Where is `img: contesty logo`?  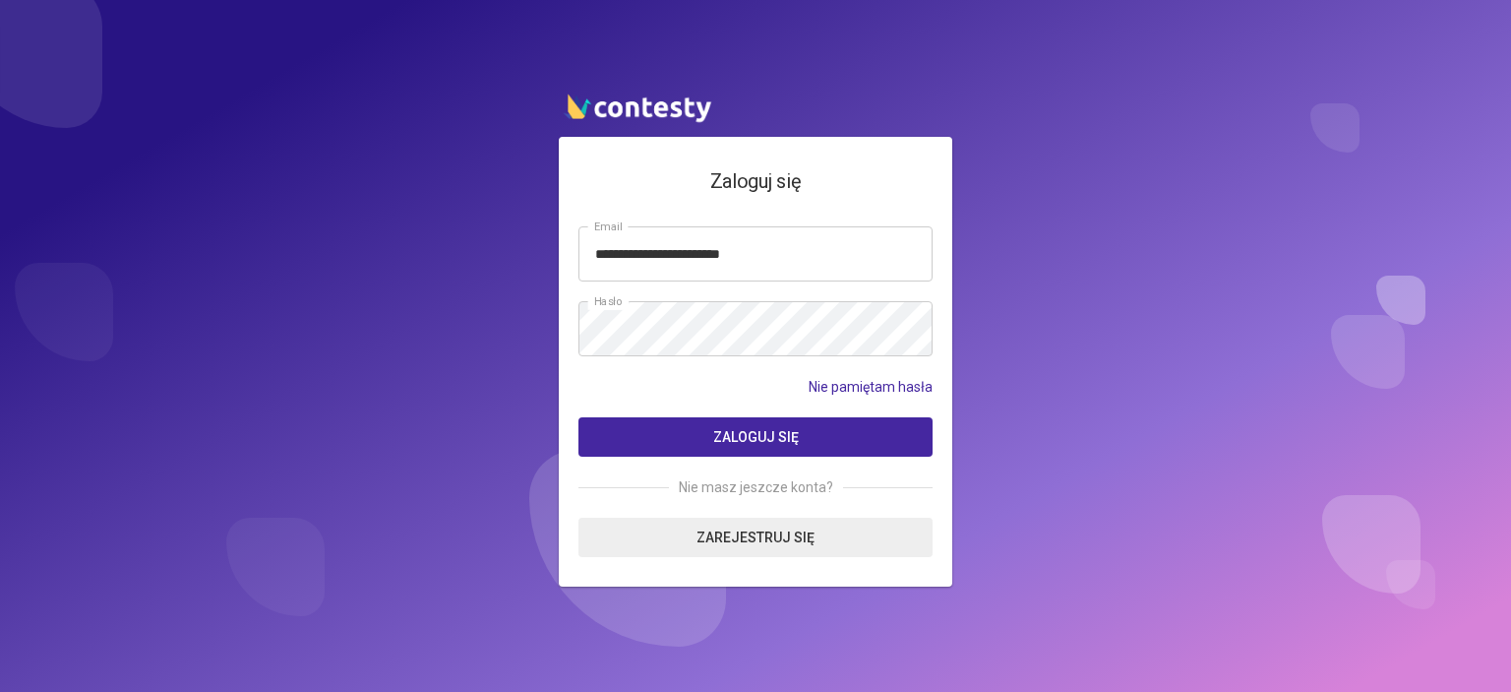 img: contesty logo is located at coordinates (638, 106).